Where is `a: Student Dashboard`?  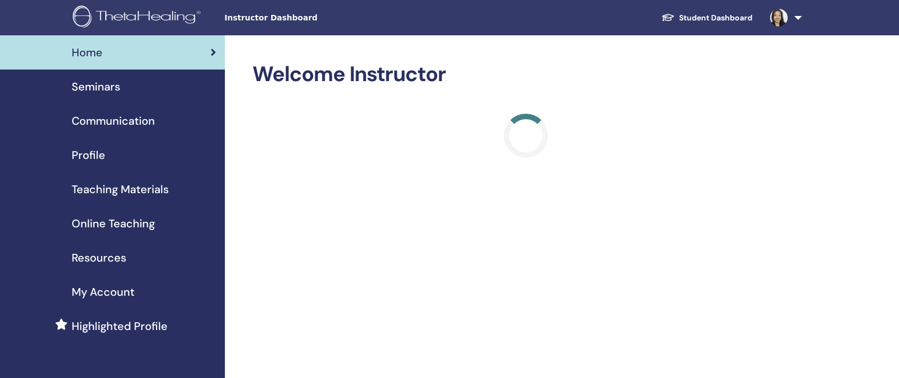 a: Student Dashboard is located at coordinates (707, 18).